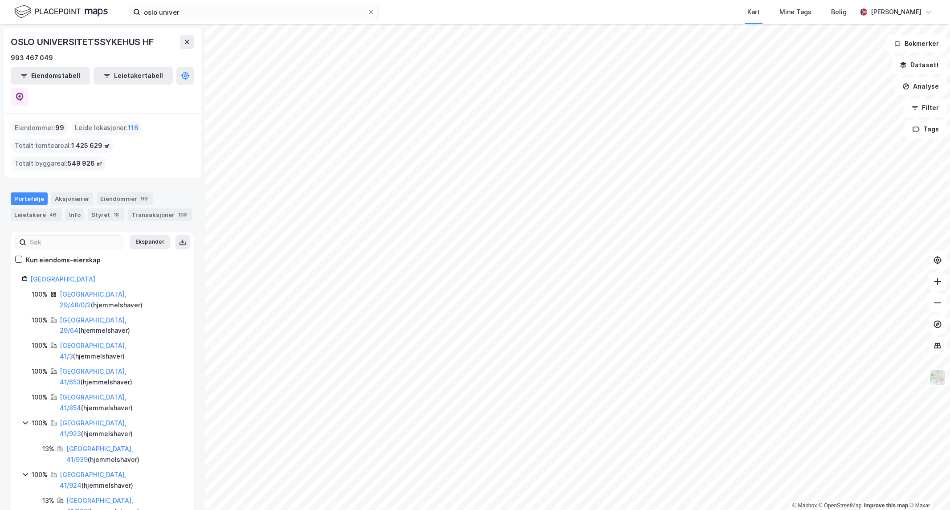  Describe the element at coordinates (61, 12) in the screenshot. I see `img: logo.f888ab2527a4732fd821a326f86c7f29.svg` at that location.